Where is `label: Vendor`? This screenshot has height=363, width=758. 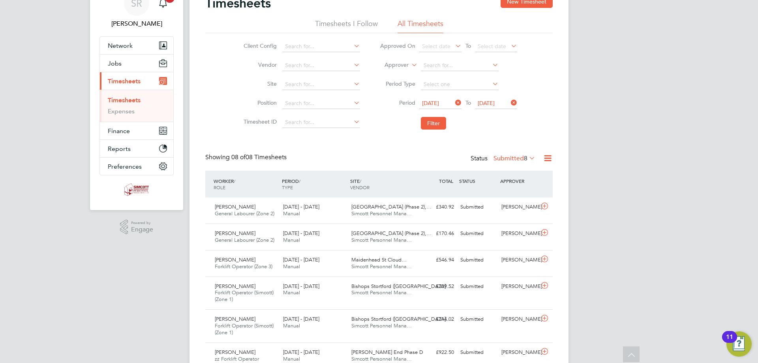 label: Vendor is located at coordinates (259, 65).